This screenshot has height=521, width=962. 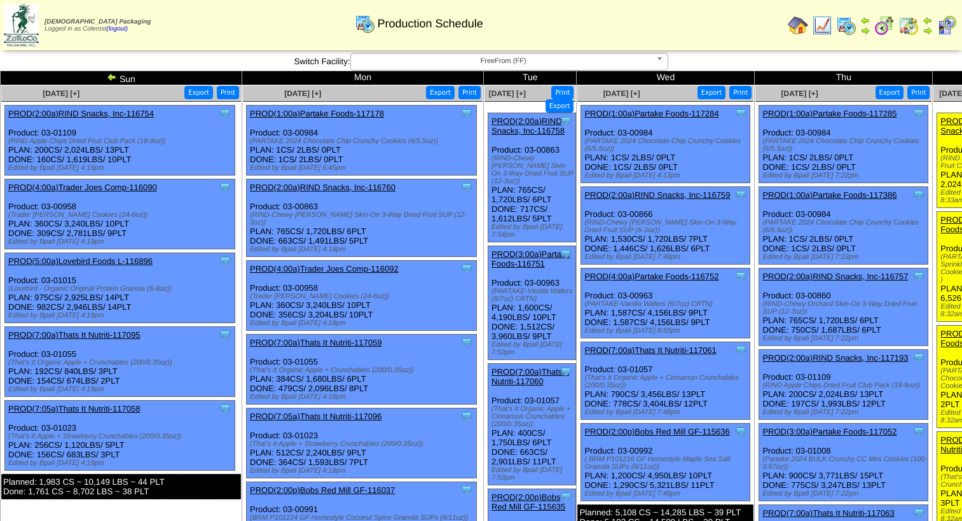 I want to click on img: calendarblend.gif, so click(x=884, y=25).